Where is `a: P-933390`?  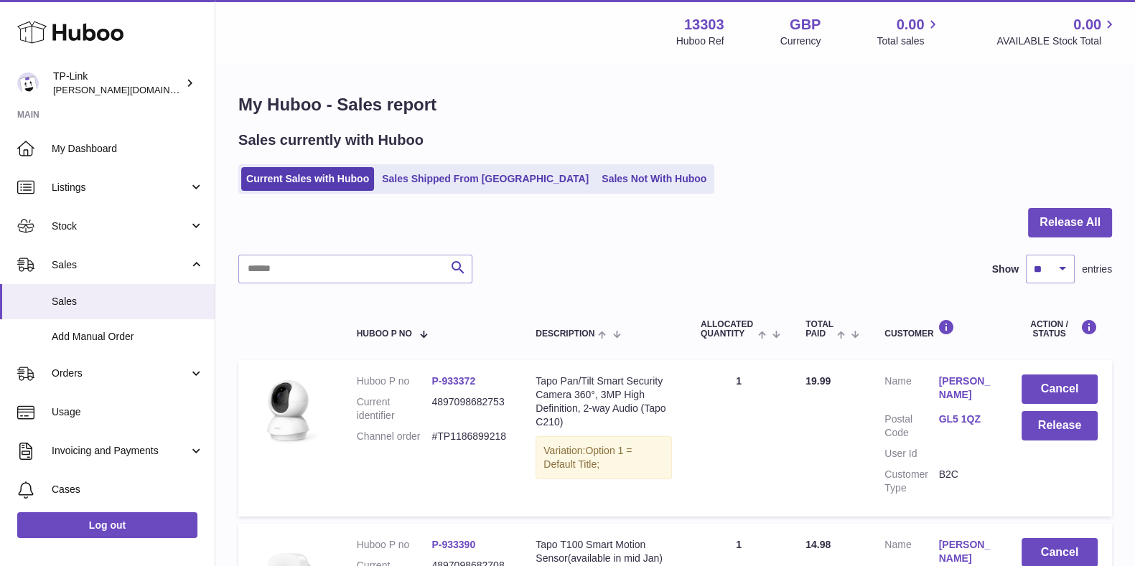
a: P-933390 is located at coordinates (453, 545).